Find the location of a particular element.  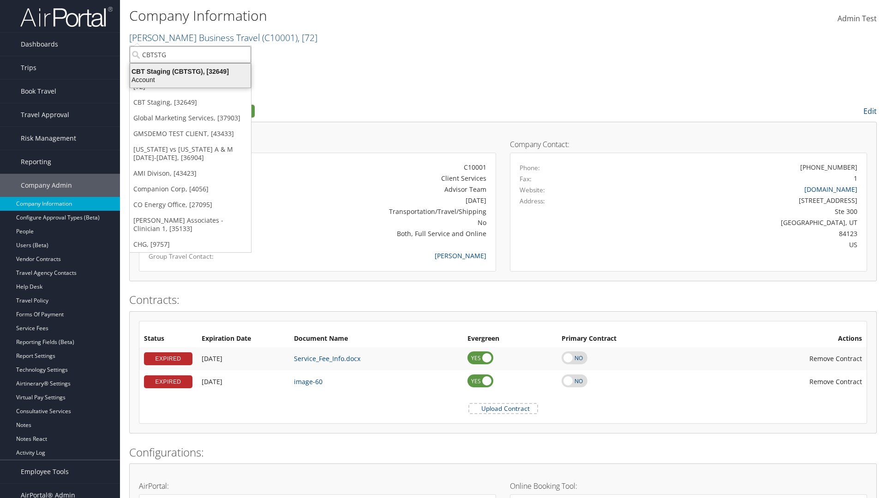

span: Book Travel is located at coordinates (38, 91).